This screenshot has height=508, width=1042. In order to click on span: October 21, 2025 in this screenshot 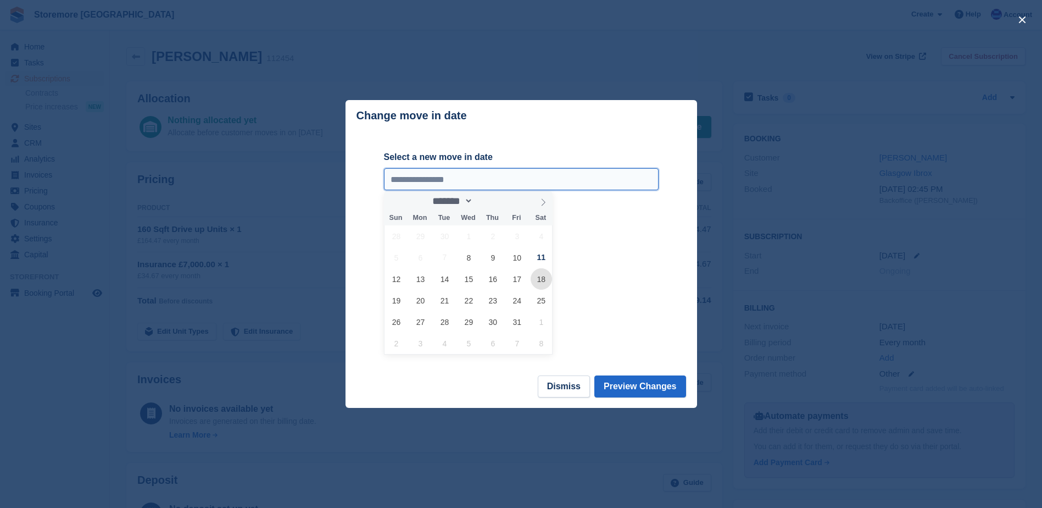, I will do `click(444, 300)`.